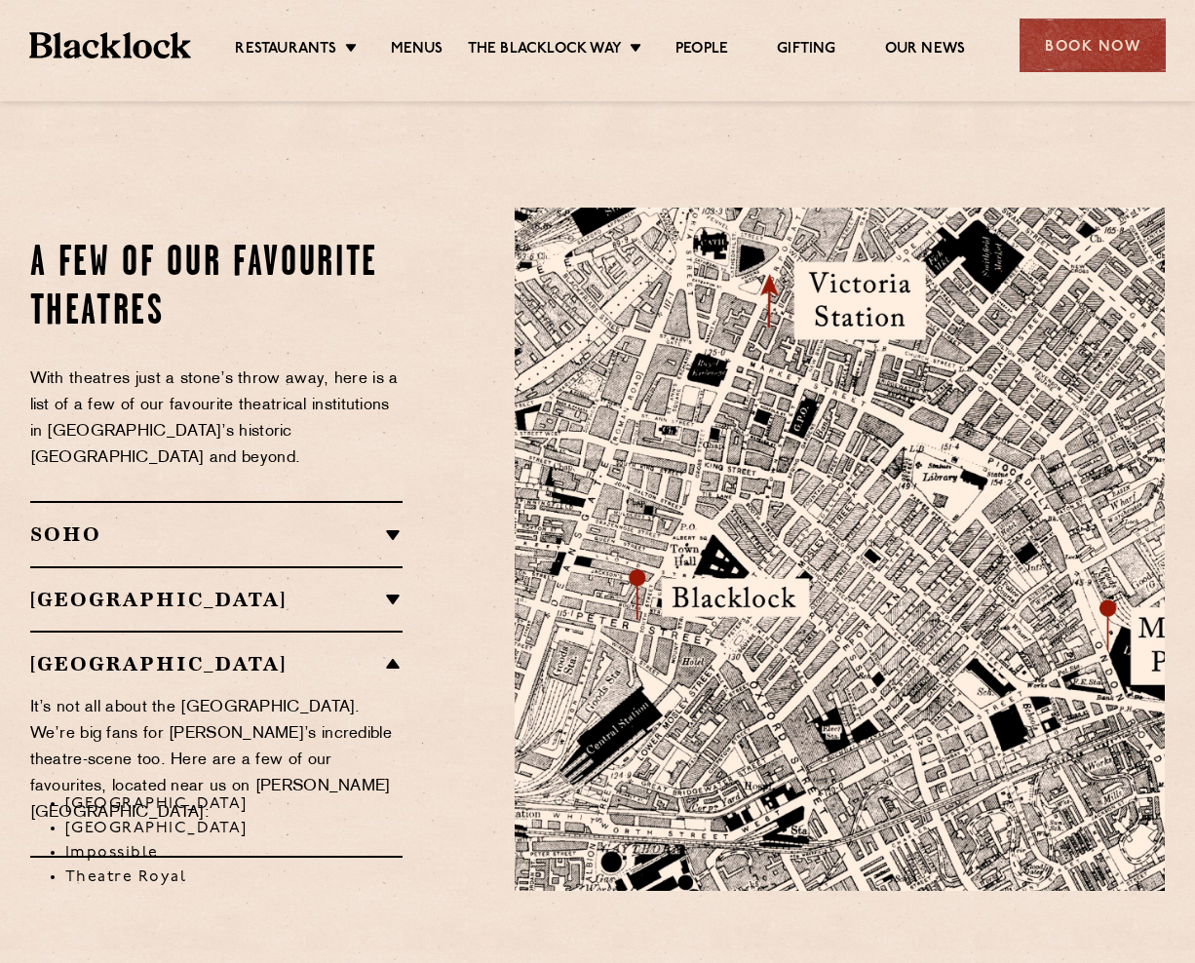 This screenshot has height=963, width=1195. Describe the element at coordinates (702, 51) in the screenshot. I see `a: People` at that location.